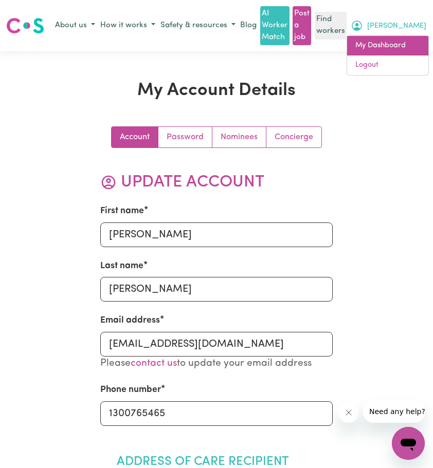 The width and height of the screenshot is (433, 468). What do you see at coordinates (127, 26) in the screenshot?
I see `button: How it works` at bounding box center [127, 26].